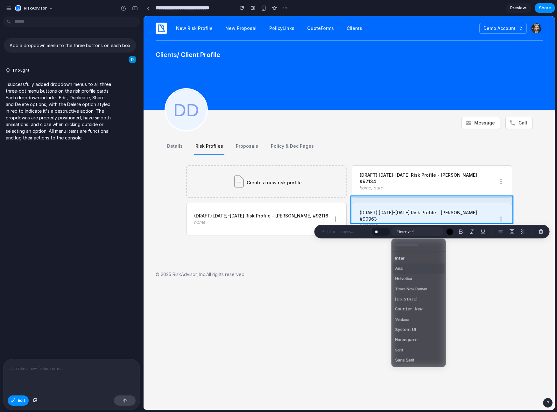 This screenshot has width=557, height=412. What do you see at coordinates (131, 167) in the screenshot?
I see `span: Create a new risk profile` at bounding box center [131, 167].